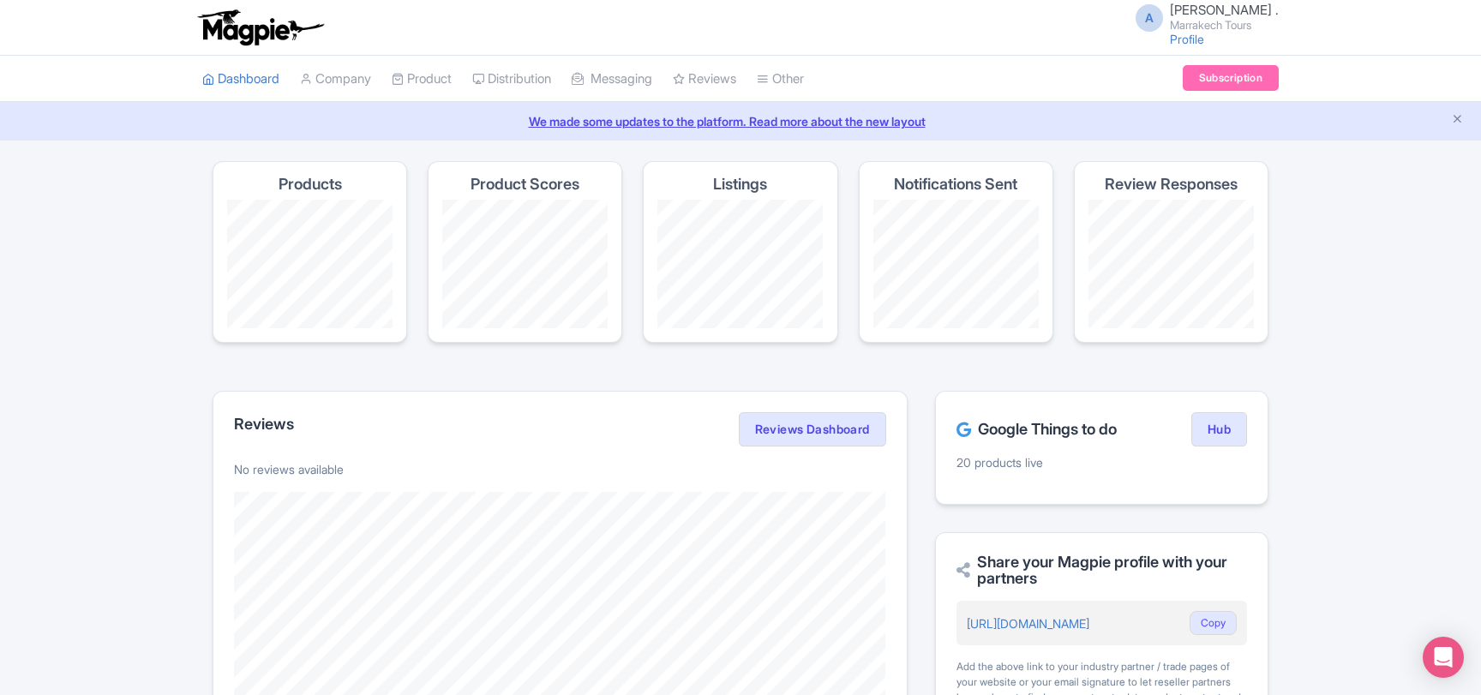  I want to click on img: logo-ab69f6fb50320c5b225c76a69d11143b.png, so click(260, 27).